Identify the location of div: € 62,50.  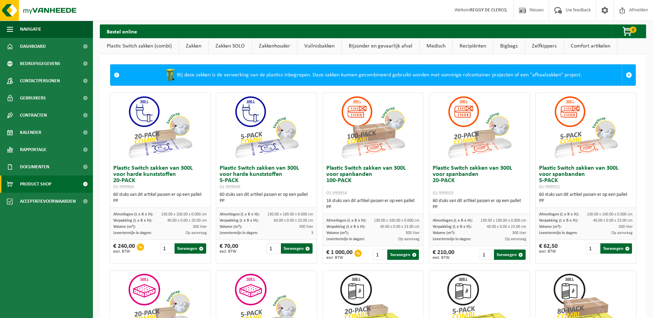
(548, 249).